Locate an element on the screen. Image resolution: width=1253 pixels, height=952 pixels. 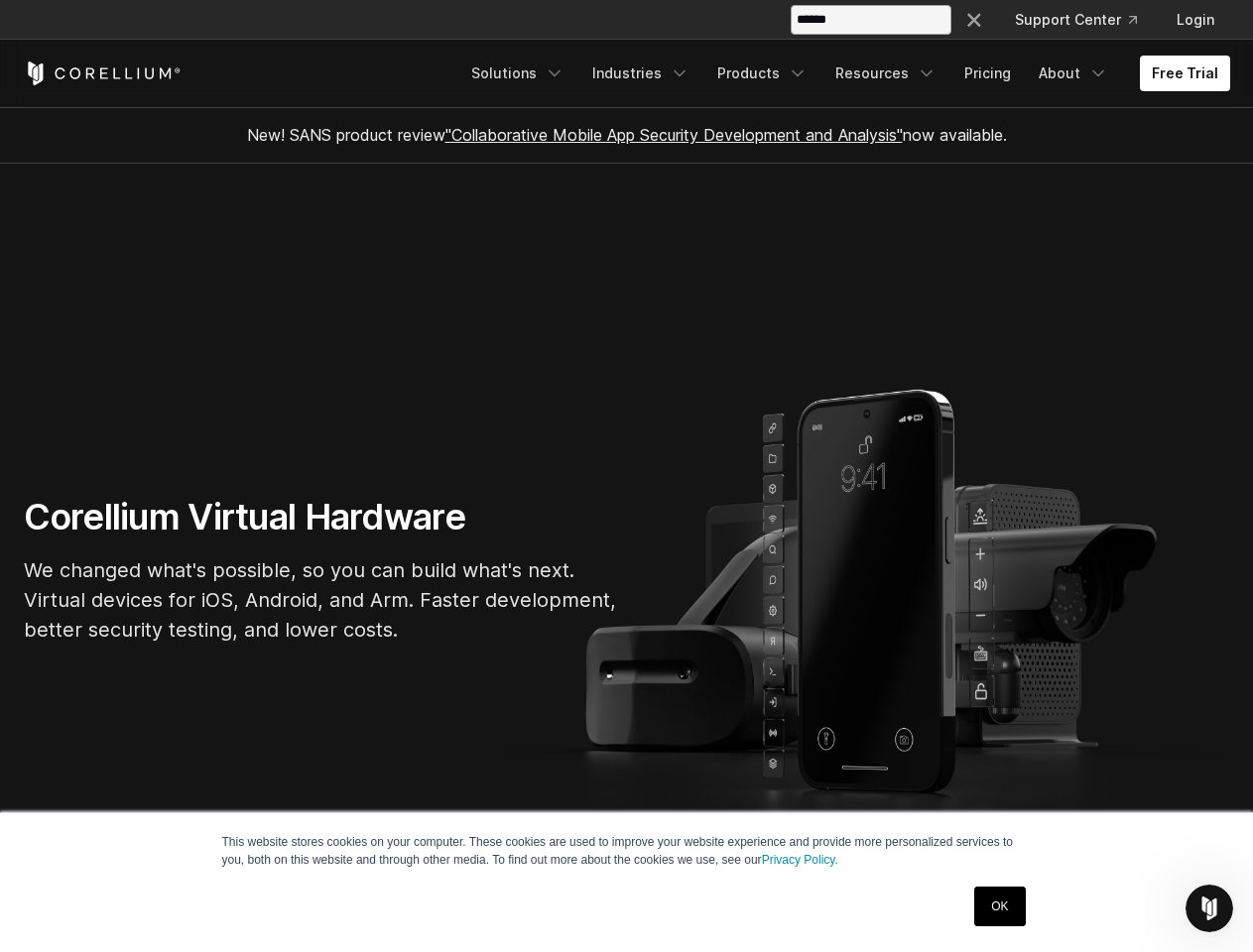
h1: Corellium Virtual Hardware is located at coordinates (321, 517).